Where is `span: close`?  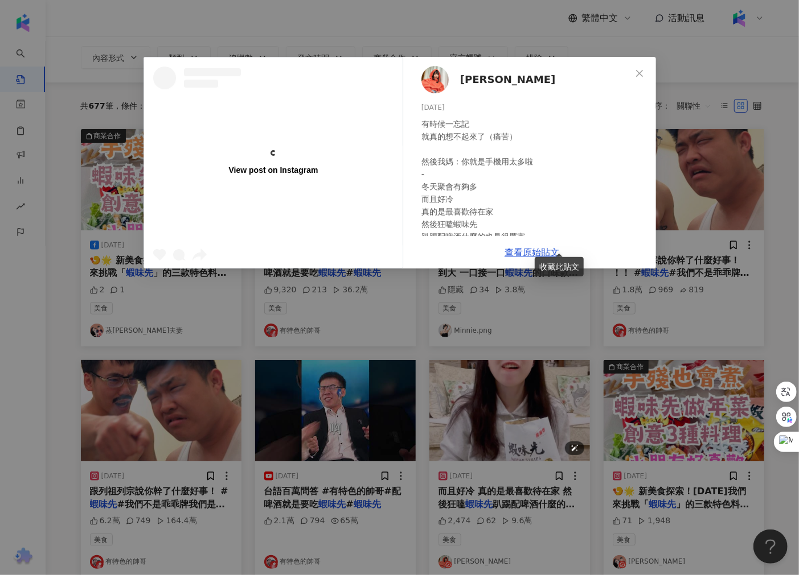
span: close is located at coordinates (639, 73).